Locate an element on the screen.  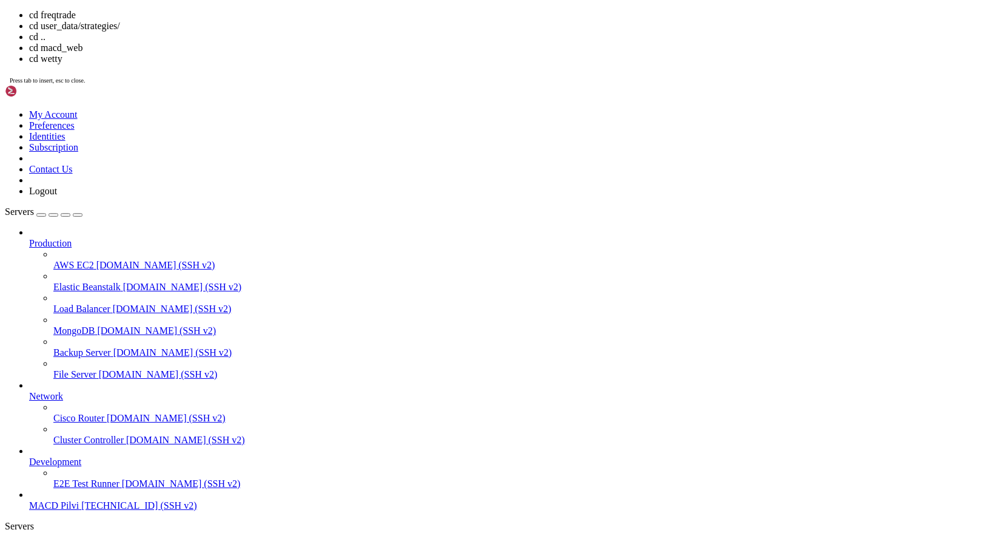
span: AWS EC2 is located at coordinates (73, 264).